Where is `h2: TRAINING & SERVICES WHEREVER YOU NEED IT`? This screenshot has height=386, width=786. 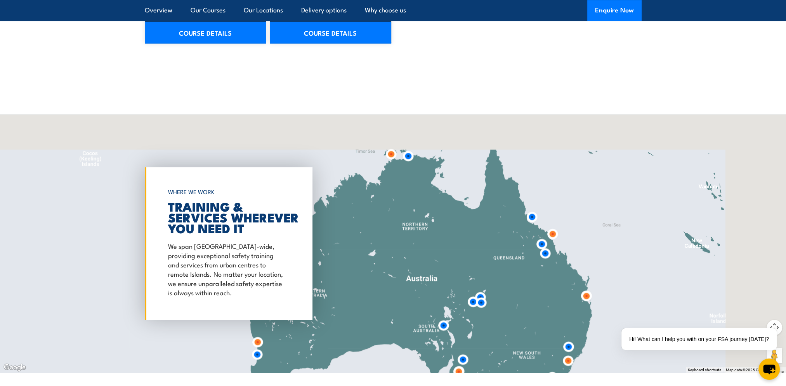
h2: TRAINING & SERVICES WHEREVER YOU NEED IT is located at coordinates (227, 217).